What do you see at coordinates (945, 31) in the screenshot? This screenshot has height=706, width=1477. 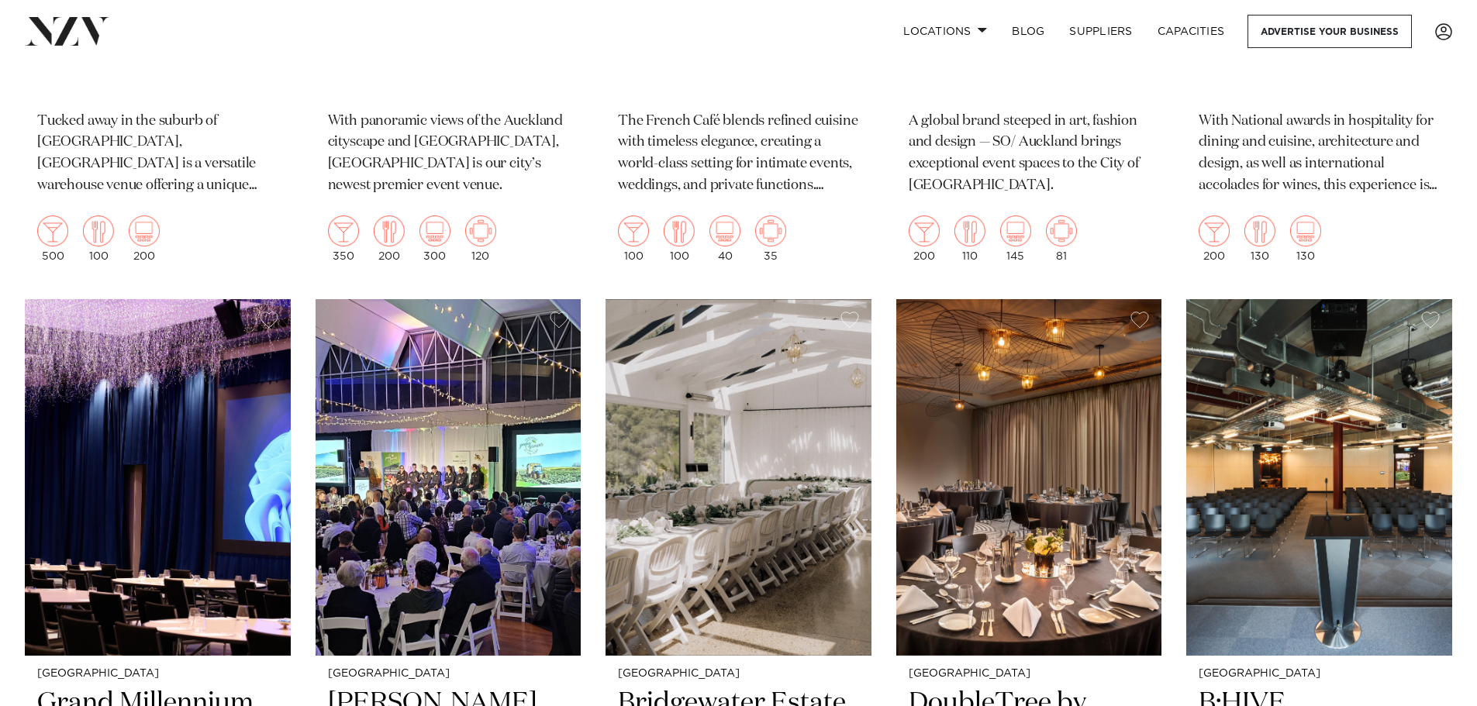 I see `a: Locations` at bounding box center [945, 31].